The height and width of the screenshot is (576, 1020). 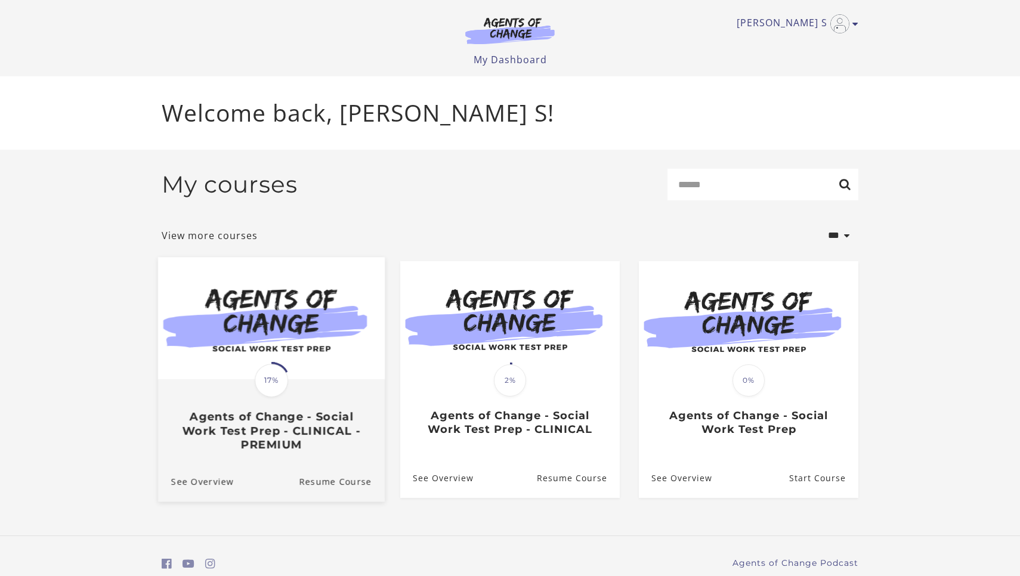 What do you see at coordinates (794, 24) in the screenshot?
I see `a: Toggle menu` at bounding box center [794, 24].